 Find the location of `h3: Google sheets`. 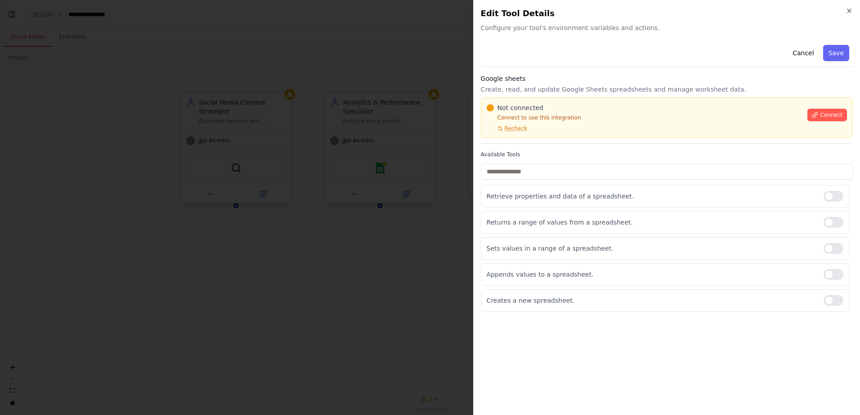

h3: Google sheets is located at coordinates (666, 79).